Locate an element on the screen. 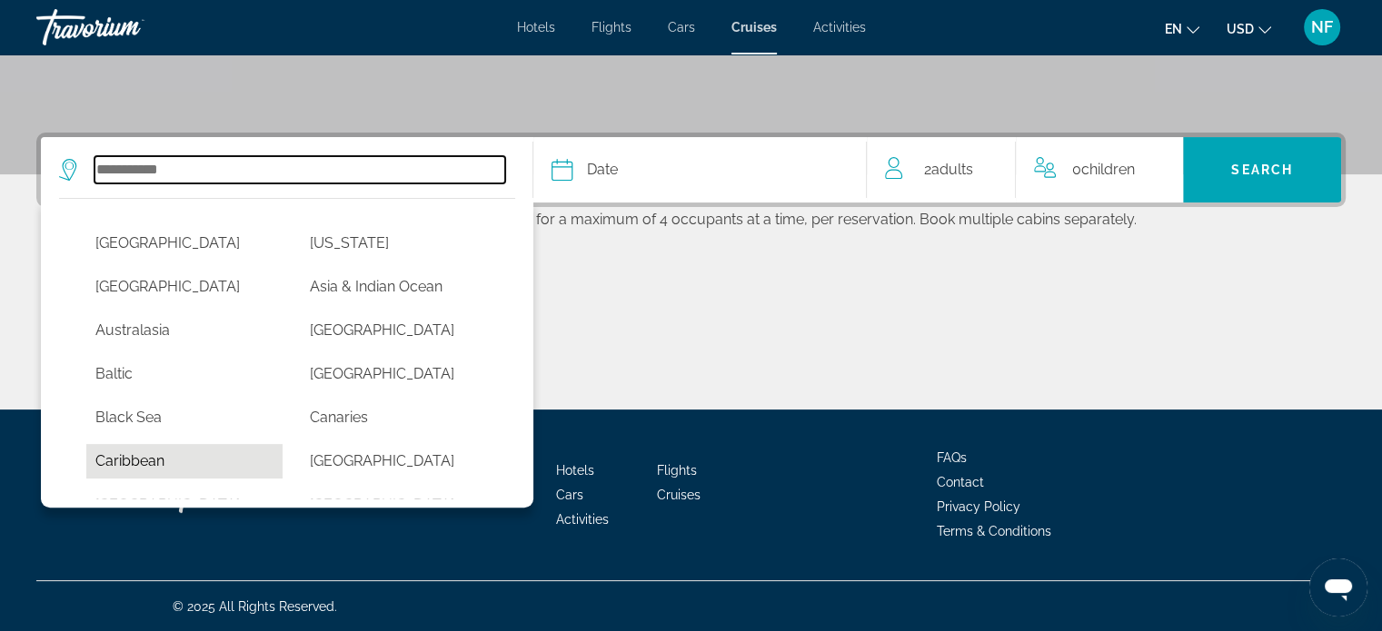 This screenshot has height=631, width=1382. span: © 2025 All Rights Reserved. is located at coordinates (254, 607).